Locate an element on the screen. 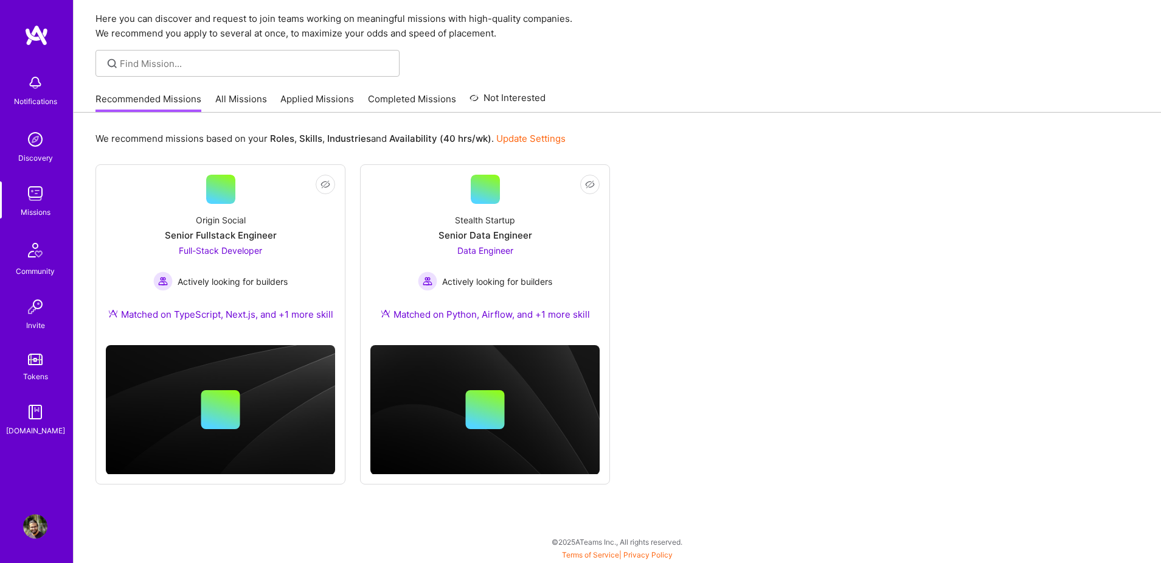  a: Not Interested is located at coordinates (507, 102).